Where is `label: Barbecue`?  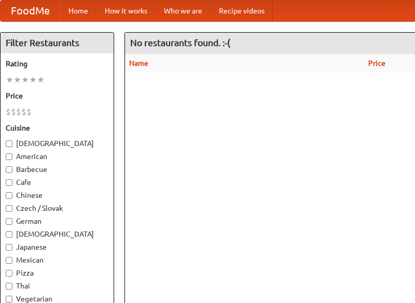 label: Barbecue is located at coordinates (57, 170).